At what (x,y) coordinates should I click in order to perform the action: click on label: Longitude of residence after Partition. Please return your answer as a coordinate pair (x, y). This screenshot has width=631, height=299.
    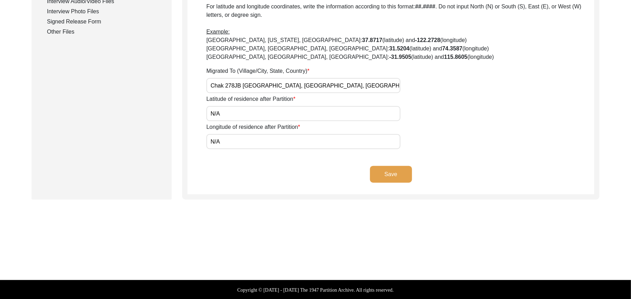
    Looking at the image, I should click on (253, 127).